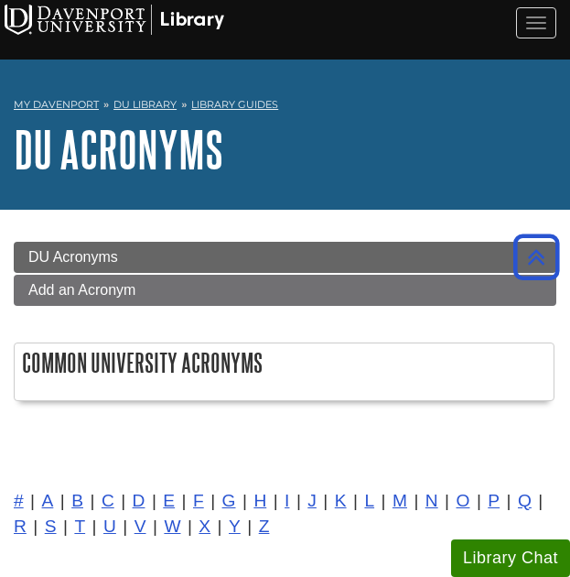  What do you see at coordinates (50, 525) in the screenshot?
I see `a: S` at bounding box center [50, 525].